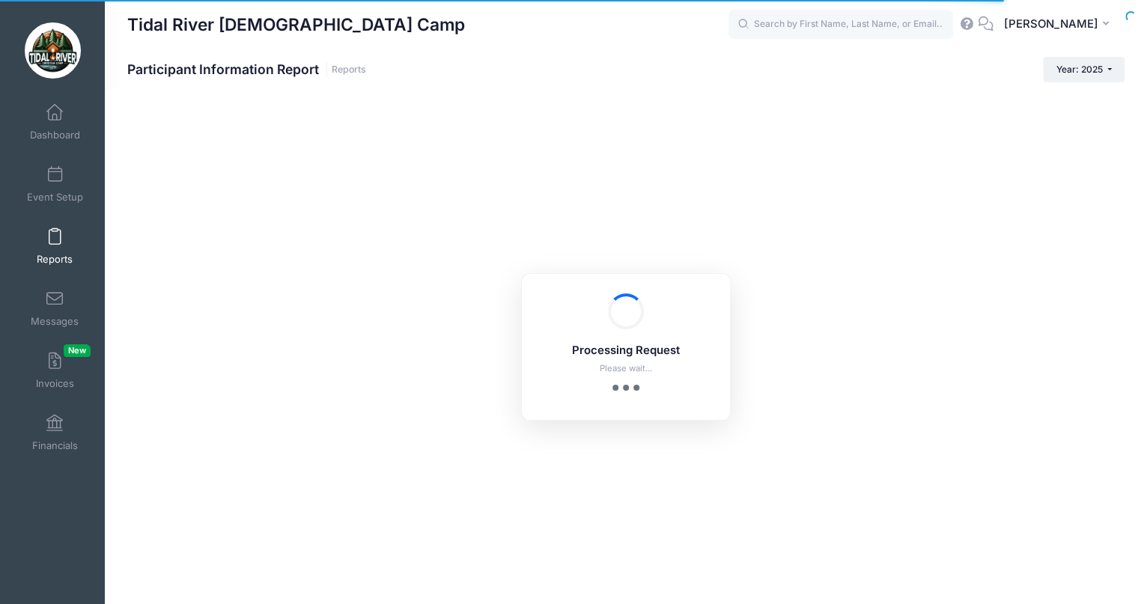 This screenshot has height=604, width=1147. I want to click on span: Financials, so click(55, 446).